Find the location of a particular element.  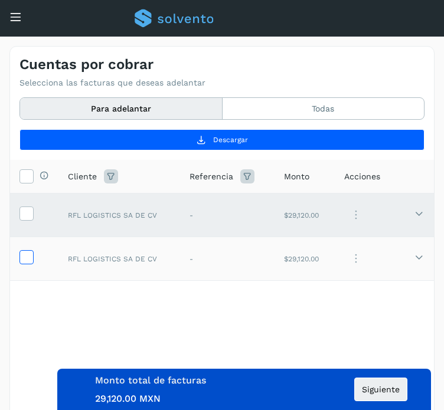

span: 29,120.00 MXN is located at coordinates (127, 398).